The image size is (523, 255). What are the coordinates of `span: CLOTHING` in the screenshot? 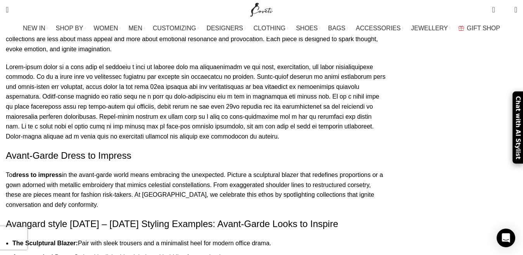 It's located at (269, 28).